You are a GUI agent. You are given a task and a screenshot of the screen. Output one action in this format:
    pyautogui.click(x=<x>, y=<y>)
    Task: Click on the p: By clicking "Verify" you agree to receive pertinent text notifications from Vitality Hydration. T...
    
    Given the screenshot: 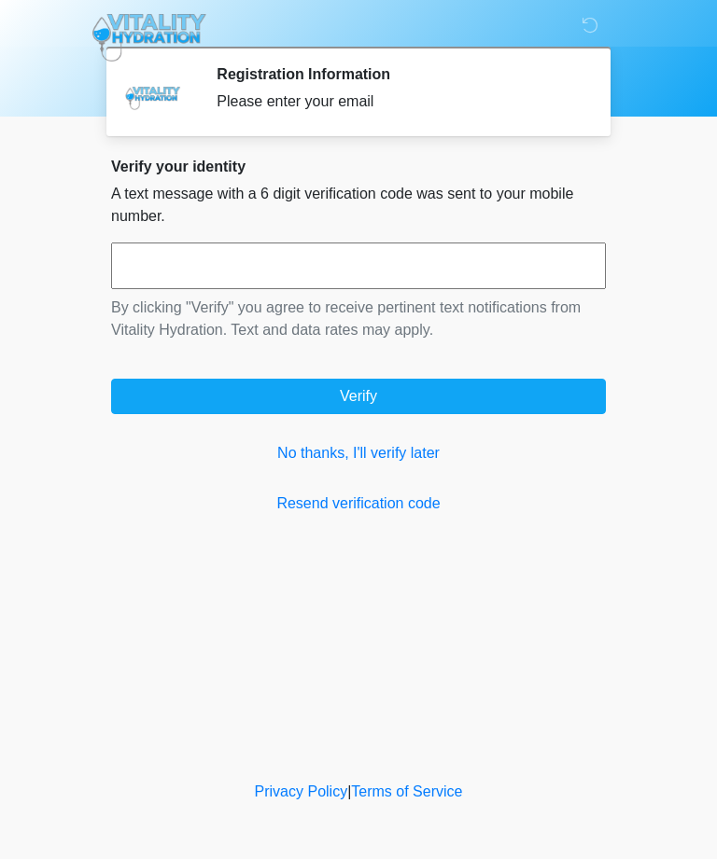 What is the action you would take?
    pyautogui.click(x=358, y=319)
    